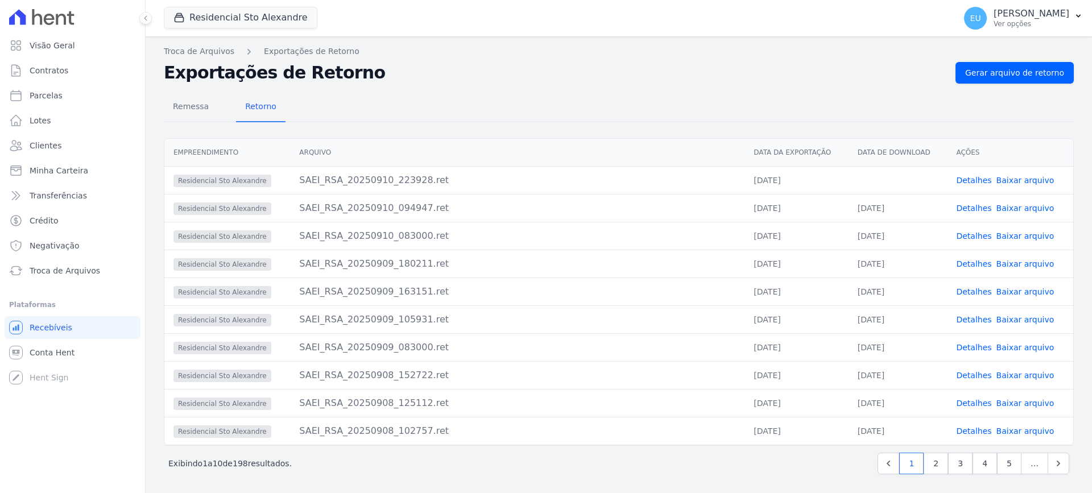  I want to click on a: 1, so click(911, 463).